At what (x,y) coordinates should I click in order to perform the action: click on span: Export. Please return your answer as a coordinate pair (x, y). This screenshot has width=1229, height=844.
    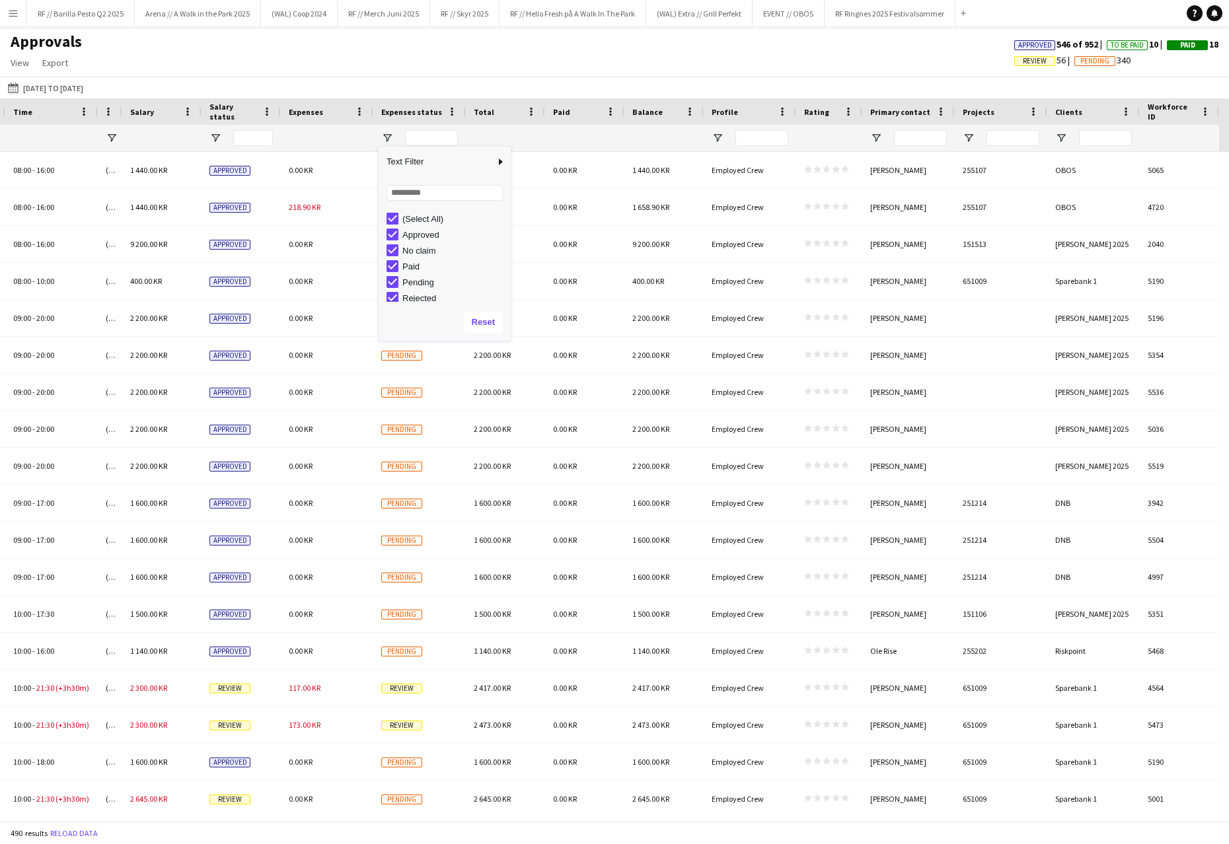
    Looking at the image, I should click on (55, 63).